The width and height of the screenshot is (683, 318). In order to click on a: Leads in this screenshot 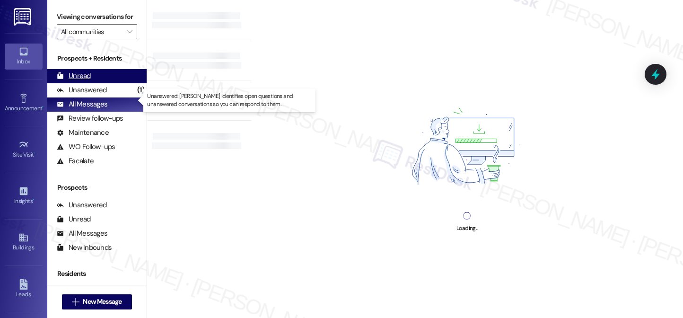, I will do `click(24, 289)`.